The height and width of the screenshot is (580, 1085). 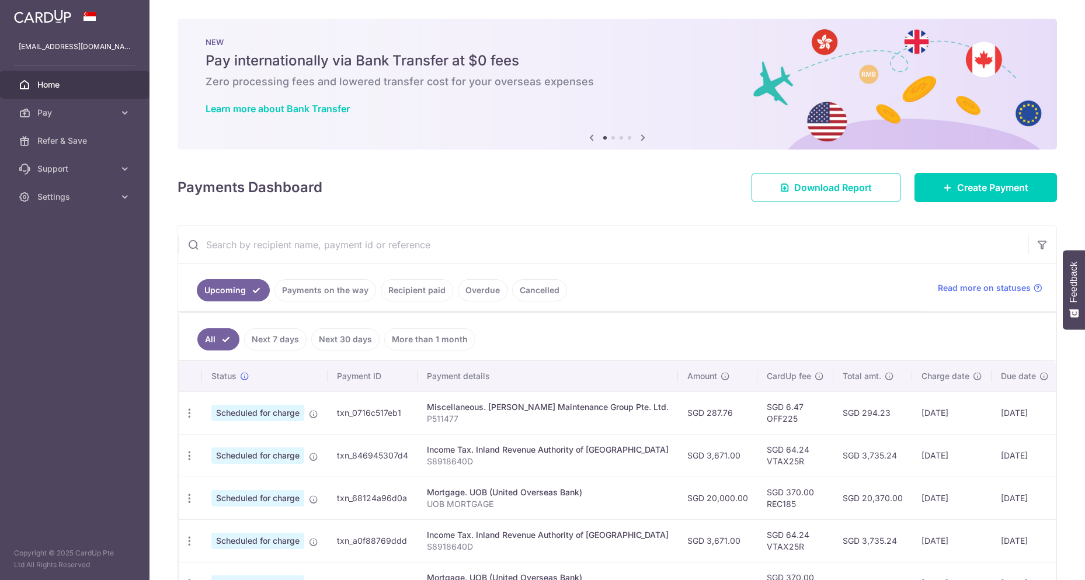 What do you see at coordinates (1074, 282) in the screenshot?
I see `span: Feedback` at bounding box center [1074, 282].